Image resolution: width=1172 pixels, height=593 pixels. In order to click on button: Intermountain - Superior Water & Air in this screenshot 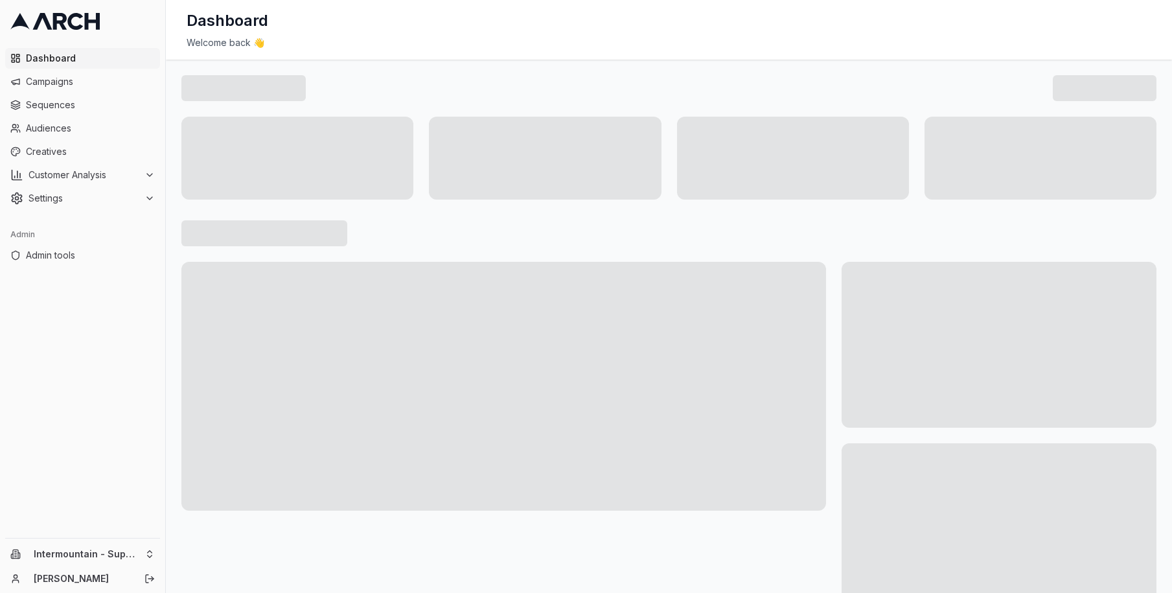, I will do `click(82, 554)`.